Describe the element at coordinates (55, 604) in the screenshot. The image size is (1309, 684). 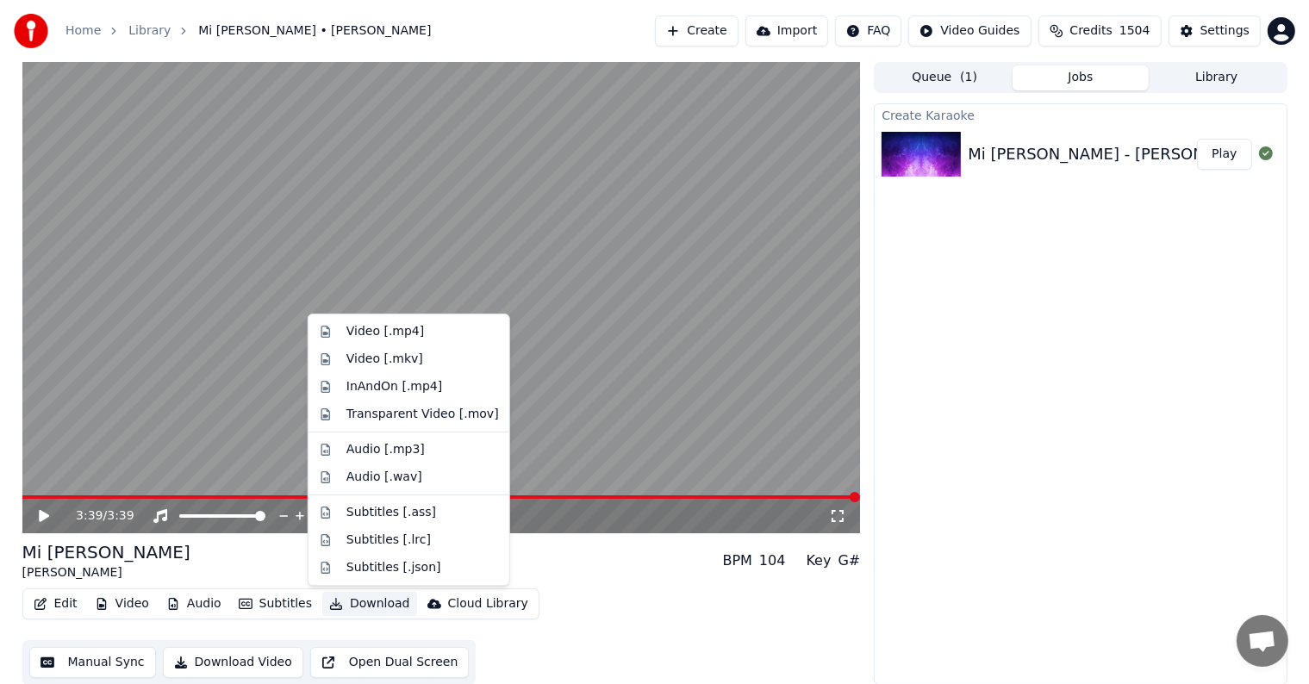
I see `button: Edit` at that location.